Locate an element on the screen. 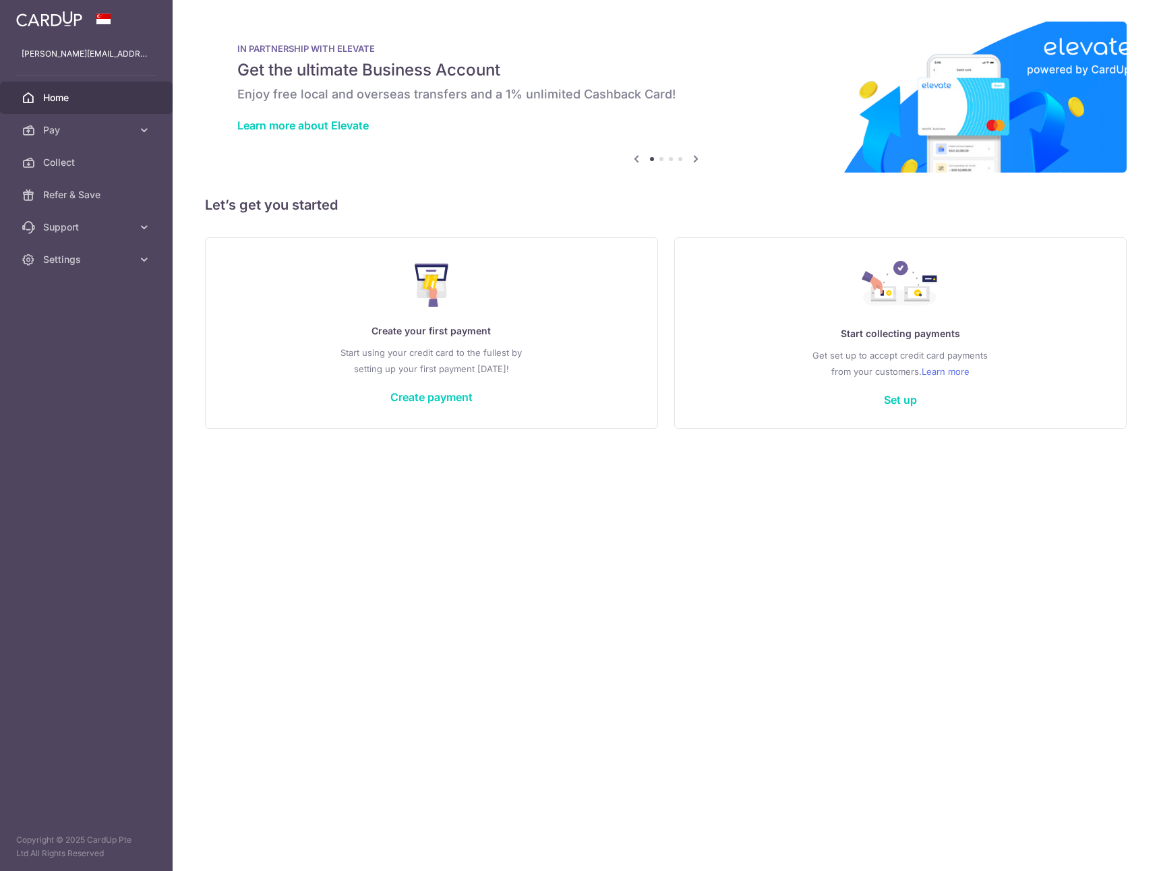 This screenshot has height=871, width=1159. img: Renovation banner is located at coordinates (665, 97).